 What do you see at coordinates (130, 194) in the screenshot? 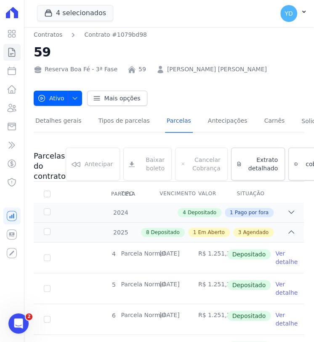
I see `th: Tipo` at bounding box center [130, 194].